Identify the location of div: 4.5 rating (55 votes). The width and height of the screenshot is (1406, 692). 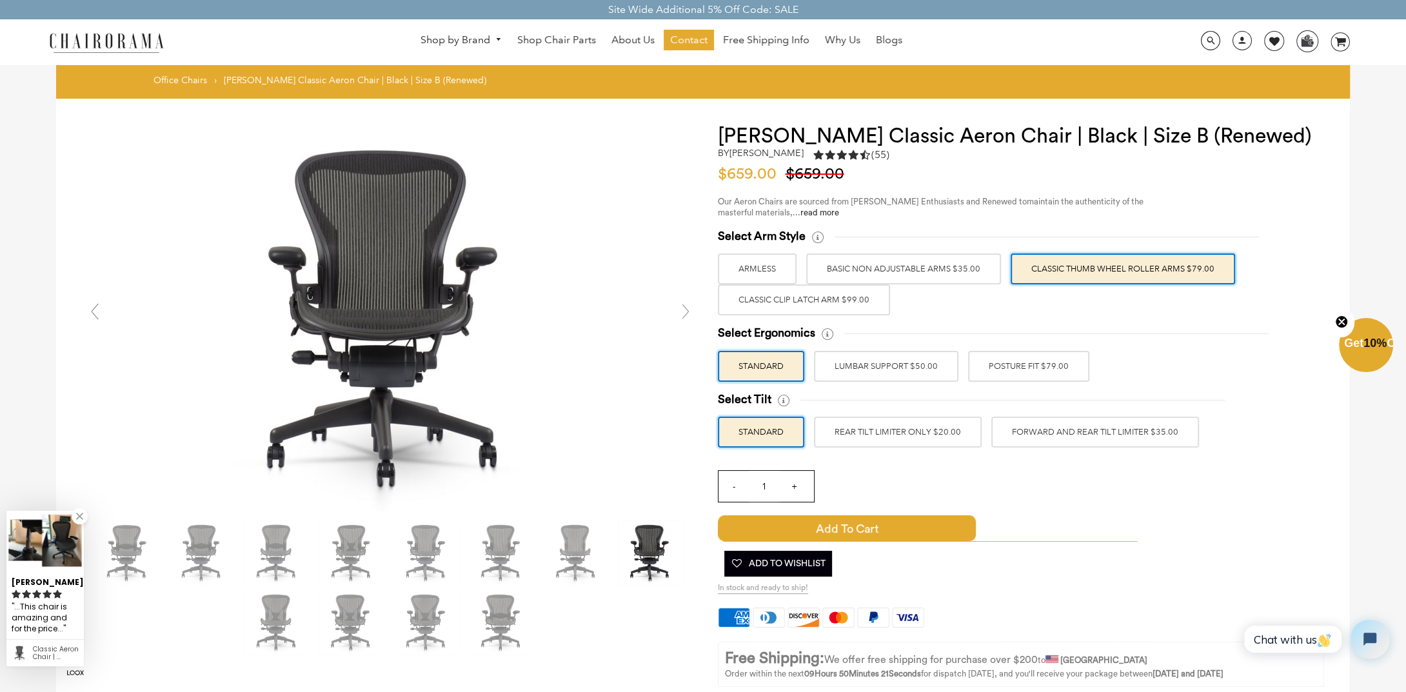
(851, 155).